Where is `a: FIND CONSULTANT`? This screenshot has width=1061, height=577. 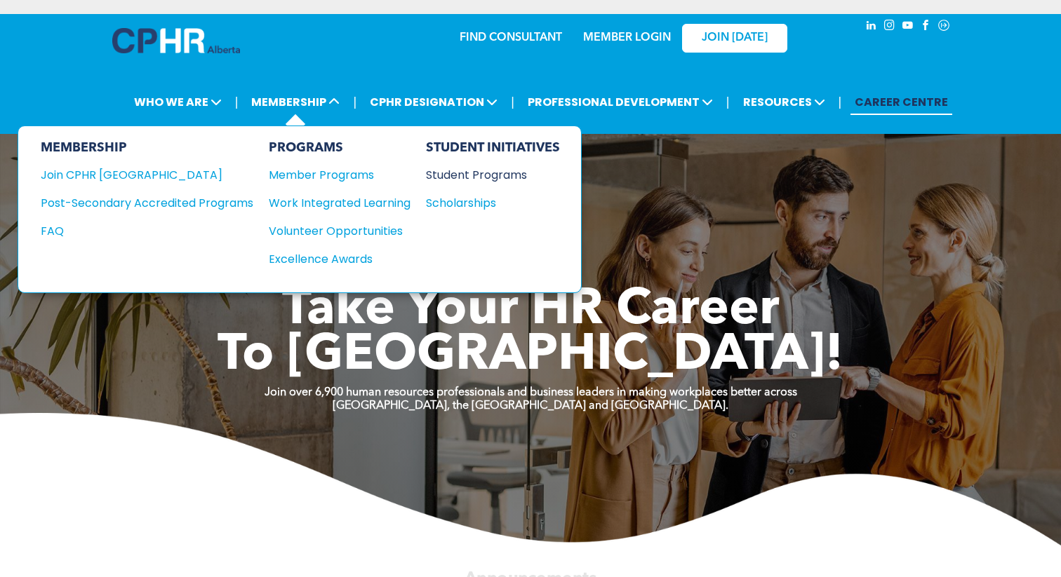
a: FIND CONSULTANT is located at coordinates (511, 38).